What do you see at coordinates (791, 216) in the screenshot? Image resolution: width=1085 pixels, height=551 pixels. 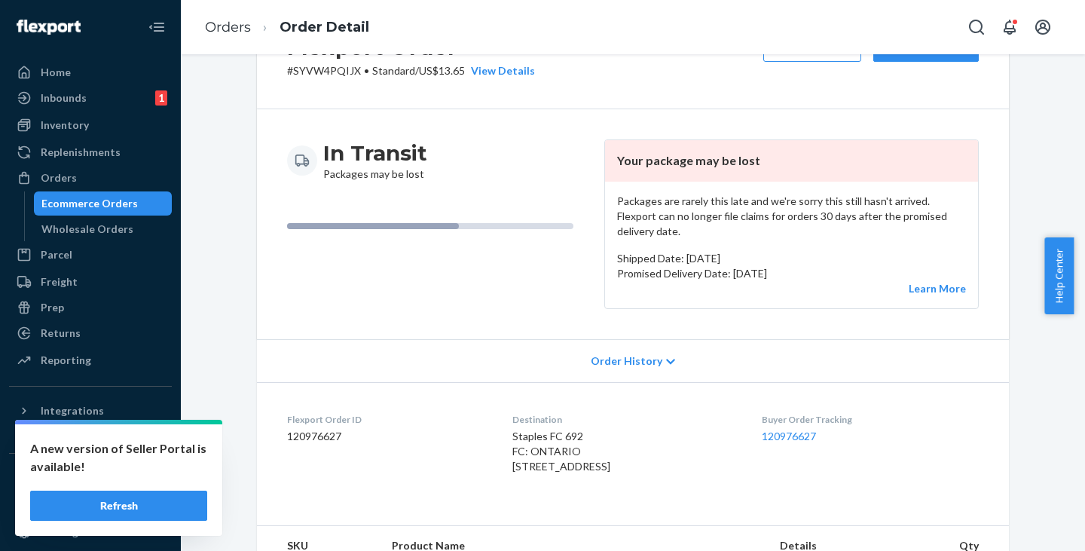 I see `p: Packages are rarely this late and we're sorry this still hasn't arrived. Flexport can no longer f...` at bounding box center [791, 216].